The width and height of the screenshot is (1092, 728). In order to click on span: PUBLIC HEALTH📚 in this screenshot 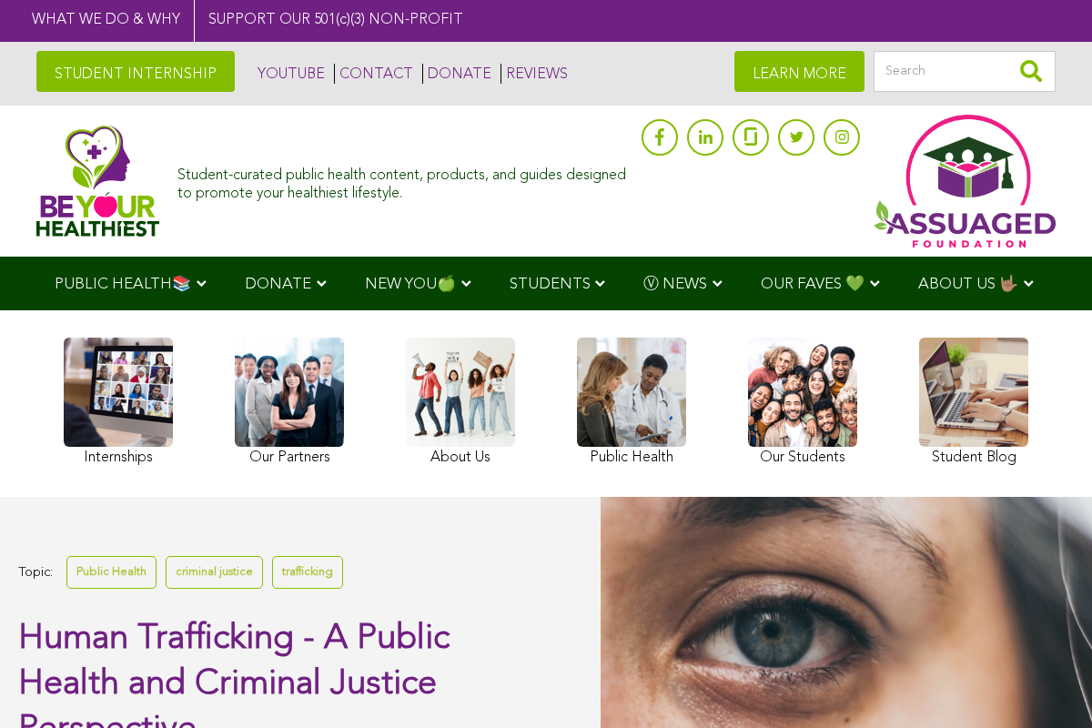, I will do `click(123, 284)`.